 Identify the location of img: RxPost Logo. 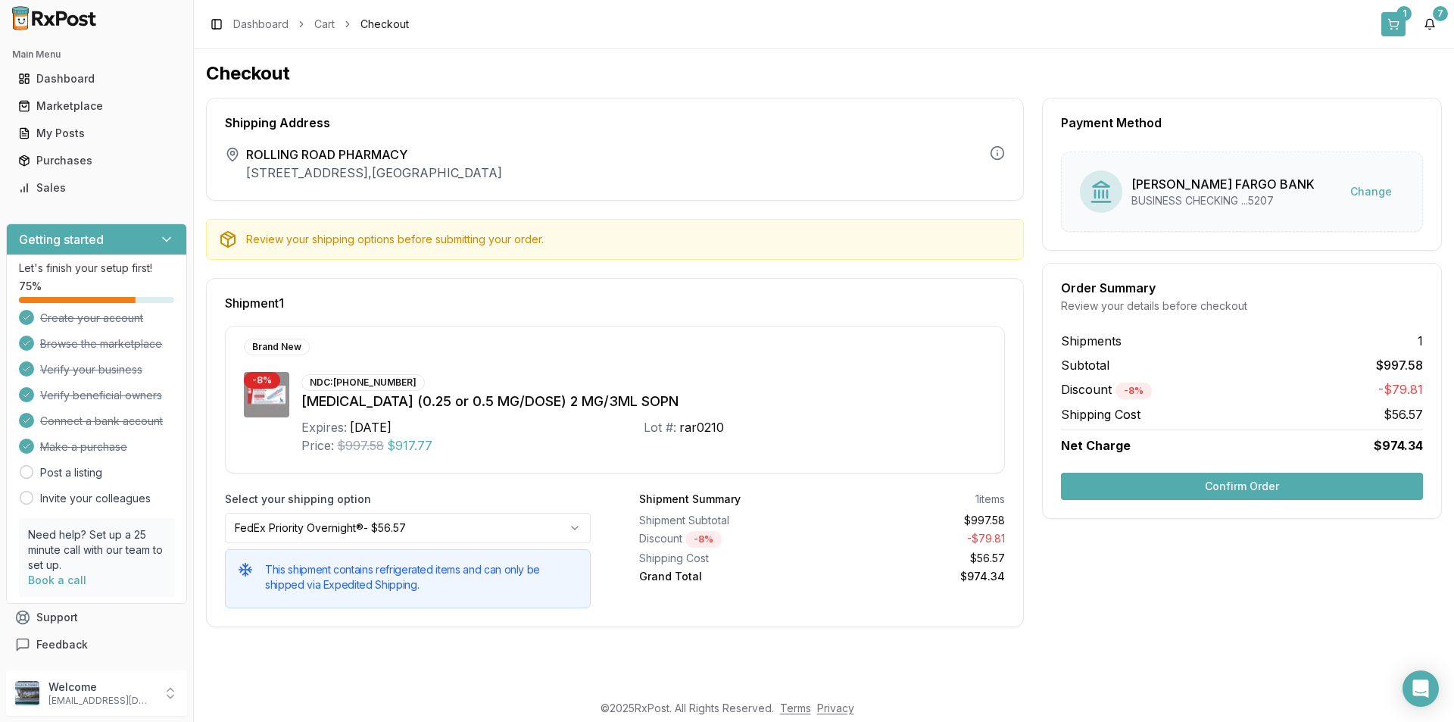
(55, 18).